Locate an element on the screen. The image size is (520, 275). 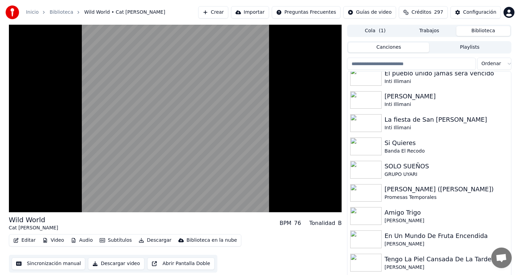
button: Abrir Pantalla Doble is located at coordinates (181, 263).